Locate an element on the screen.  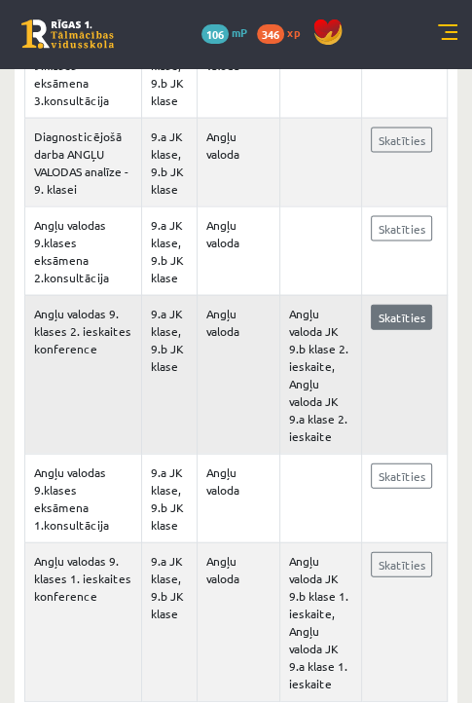
td: Angļu valodas 9.klases eksāmena 2.konsultācija is located at coordinates (84, 250).